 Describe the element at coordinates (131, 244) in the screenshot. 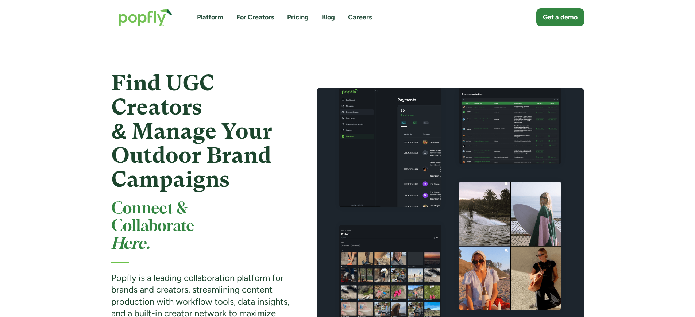

I see `em: Here.` at that location.